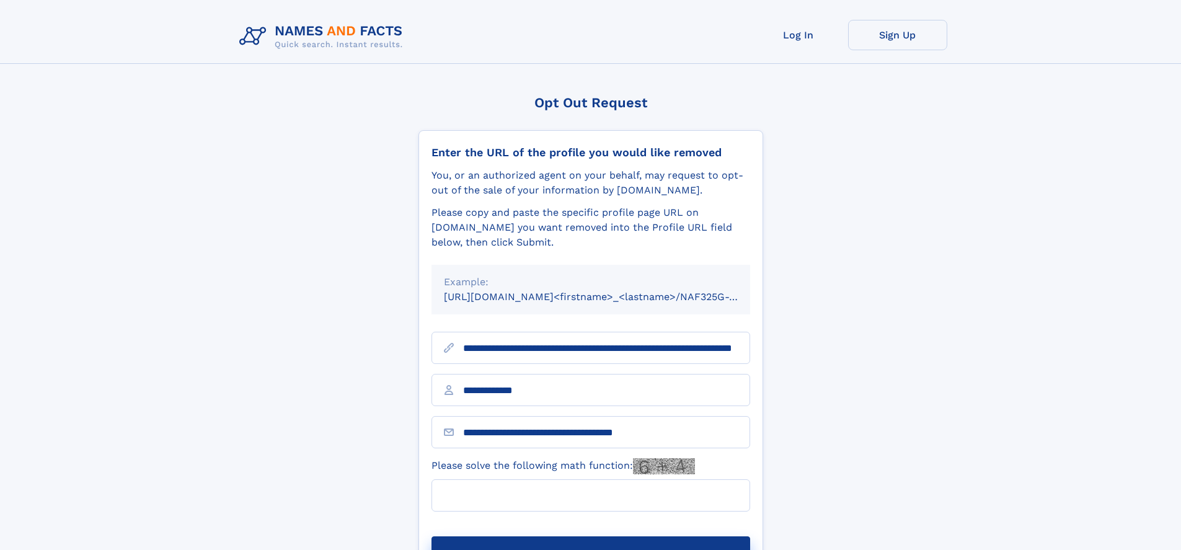 Image resolution: width=1181 pixels, height=550 pixels. What do you see at coordinates (591, 153) in the screenshot?
I see `div: Enter the URL of the profile you would like removed` at bounding box center [591, 153].